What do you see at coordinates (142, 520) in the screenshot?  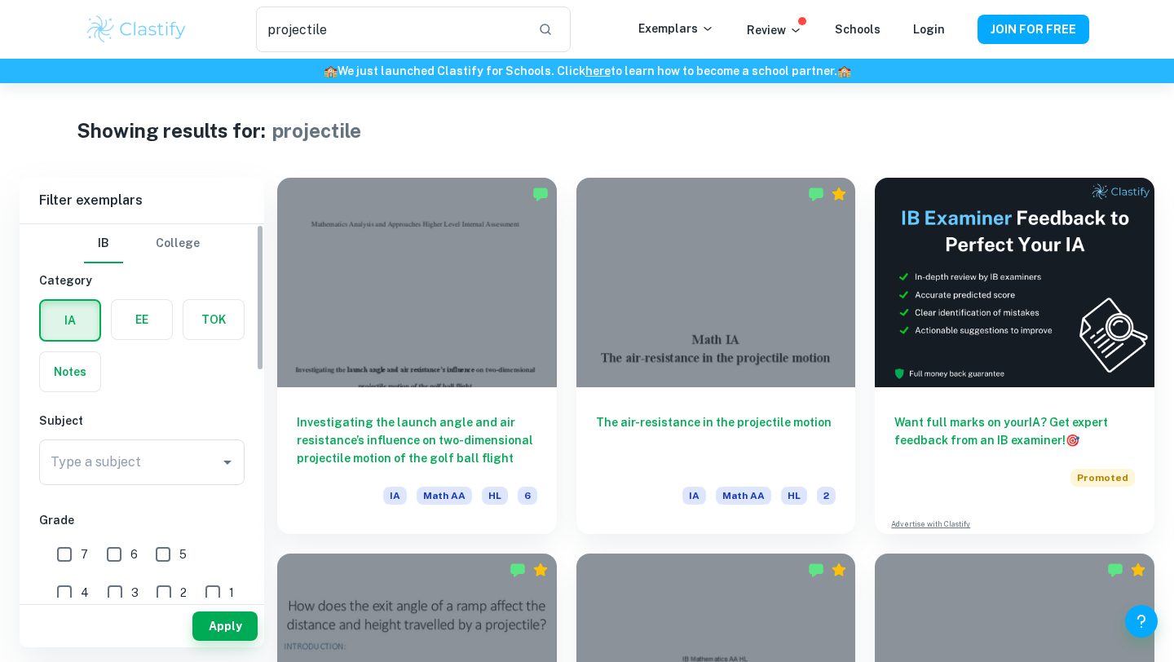 I see `h6: Grade` at bounding box center [142, 520].